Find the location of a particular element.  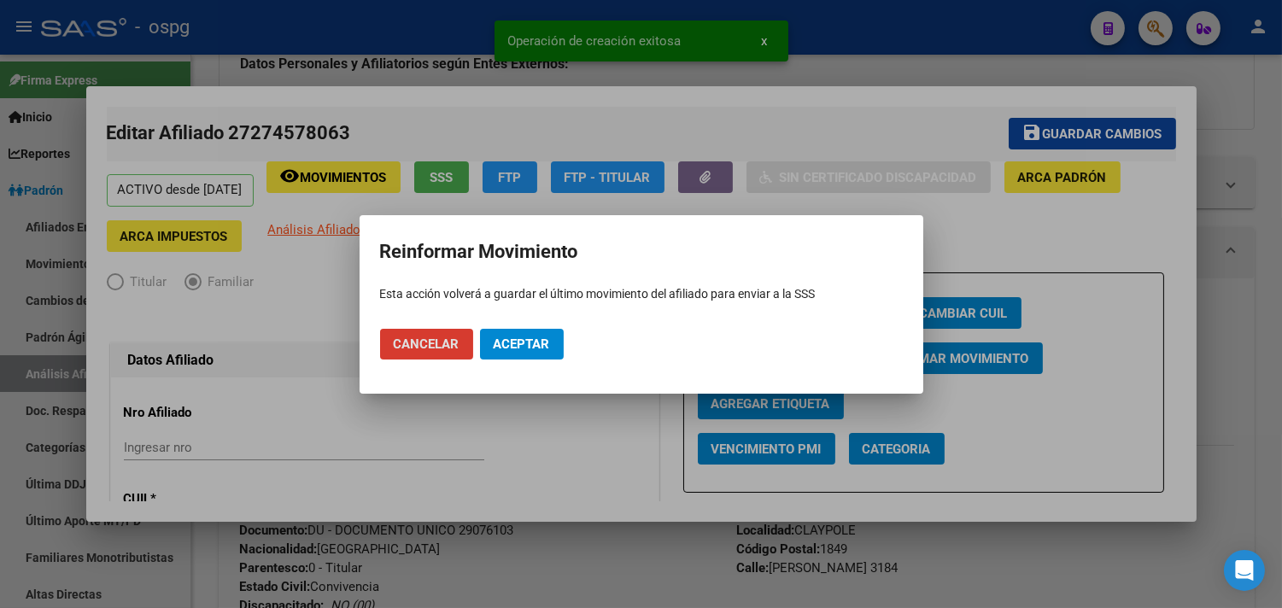

button: Aceptar is located at coordinates (522, 344).